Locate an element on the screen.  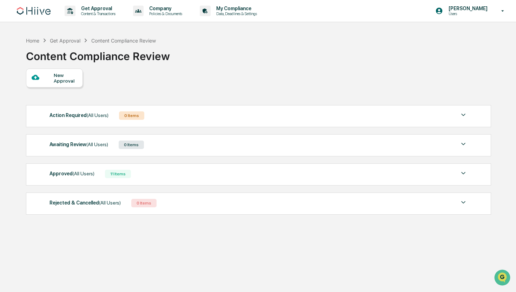
div: Action Required is located at coordinates (79, 115).